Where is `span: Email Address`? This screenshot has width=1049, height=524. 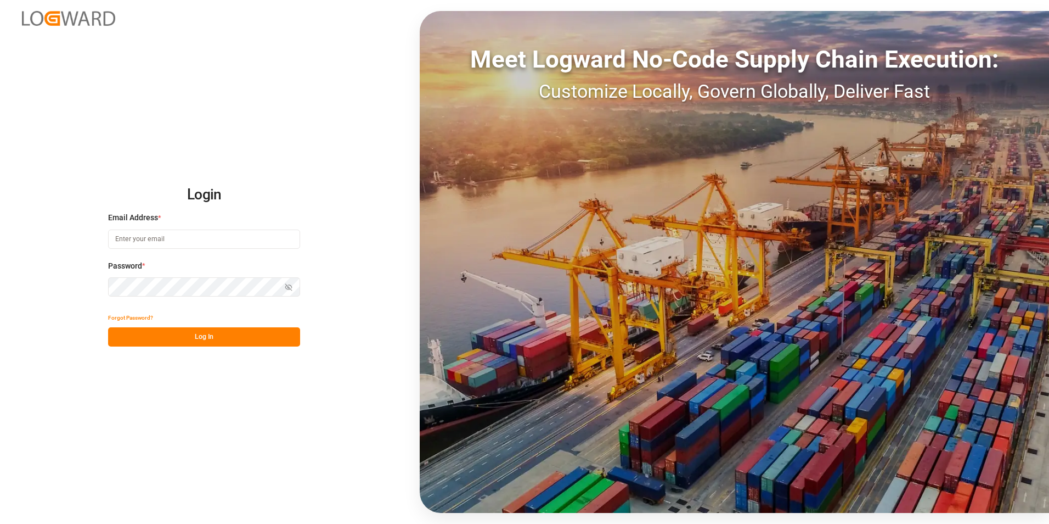
span: Email Address is located at coordinates (133, 217).